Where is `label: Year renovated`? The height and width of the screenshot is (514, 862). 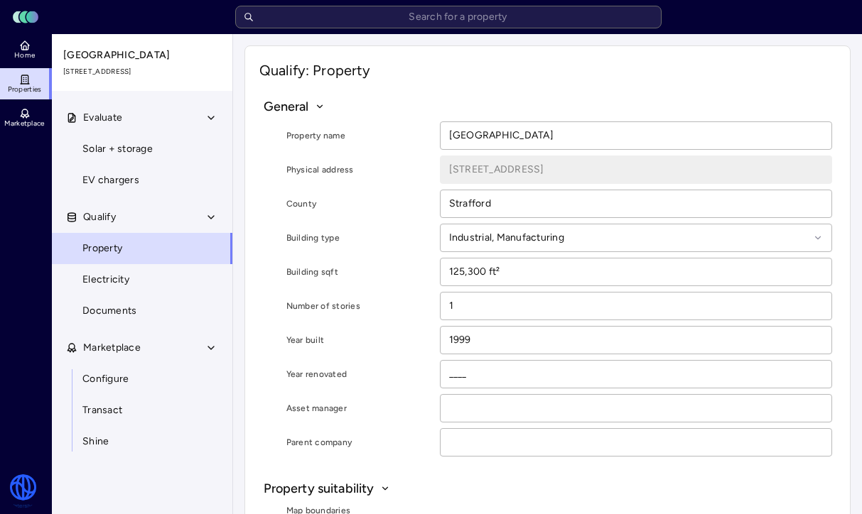
label: Year renovated is located at coordinates (357, 374).